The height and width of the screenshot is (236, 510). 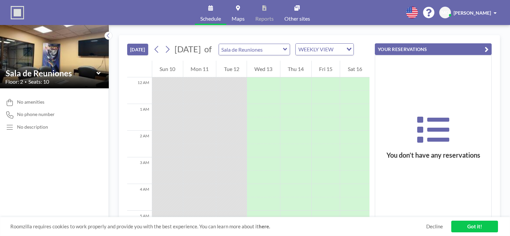 What do you see at coordinates (231, 69) in the screenshot?
I see `div: Tue 12` at bounding box center [231, 69].